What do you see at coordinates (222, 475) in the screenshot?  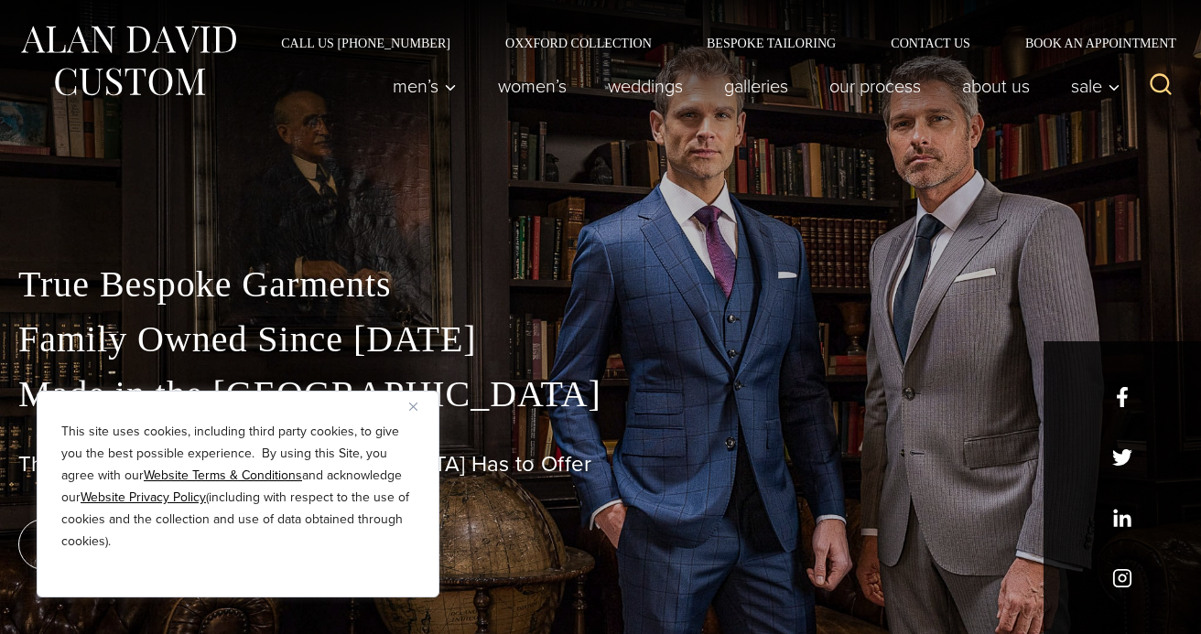 I see `a: Website Terms & Conditions` at bounding box center [222, 475].